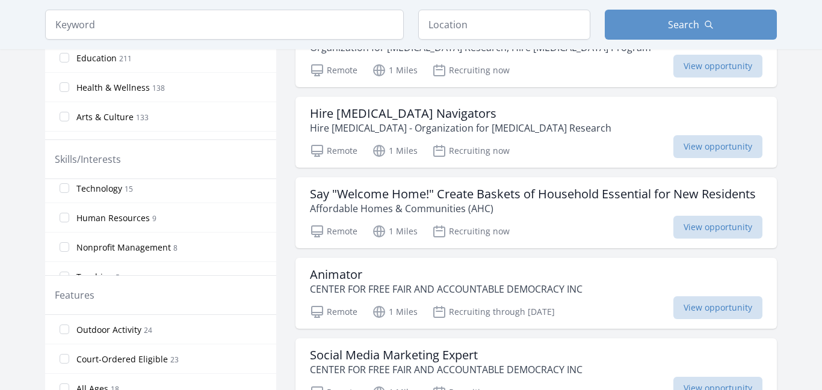 The image size is (822, 390). I want to click on input: Health & Wellness 138, so click(64, 87).